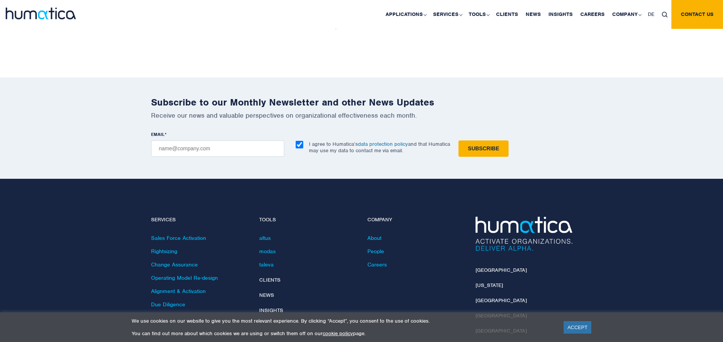 The width and height of the screenshot is (723, 342). Describe the element at coordinates (184, 278) in the screenshot. I see `a: Operating Model Re-design` at that location.